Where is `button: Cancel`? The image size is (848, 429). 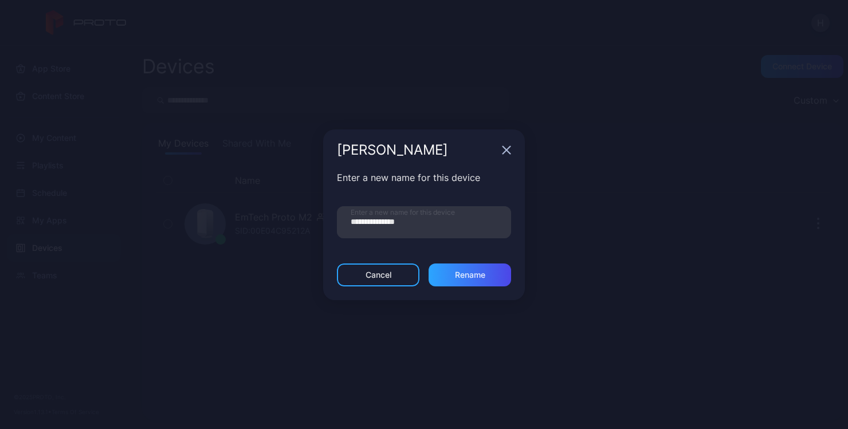 button: Cancel is located at coordinates (378, 275).